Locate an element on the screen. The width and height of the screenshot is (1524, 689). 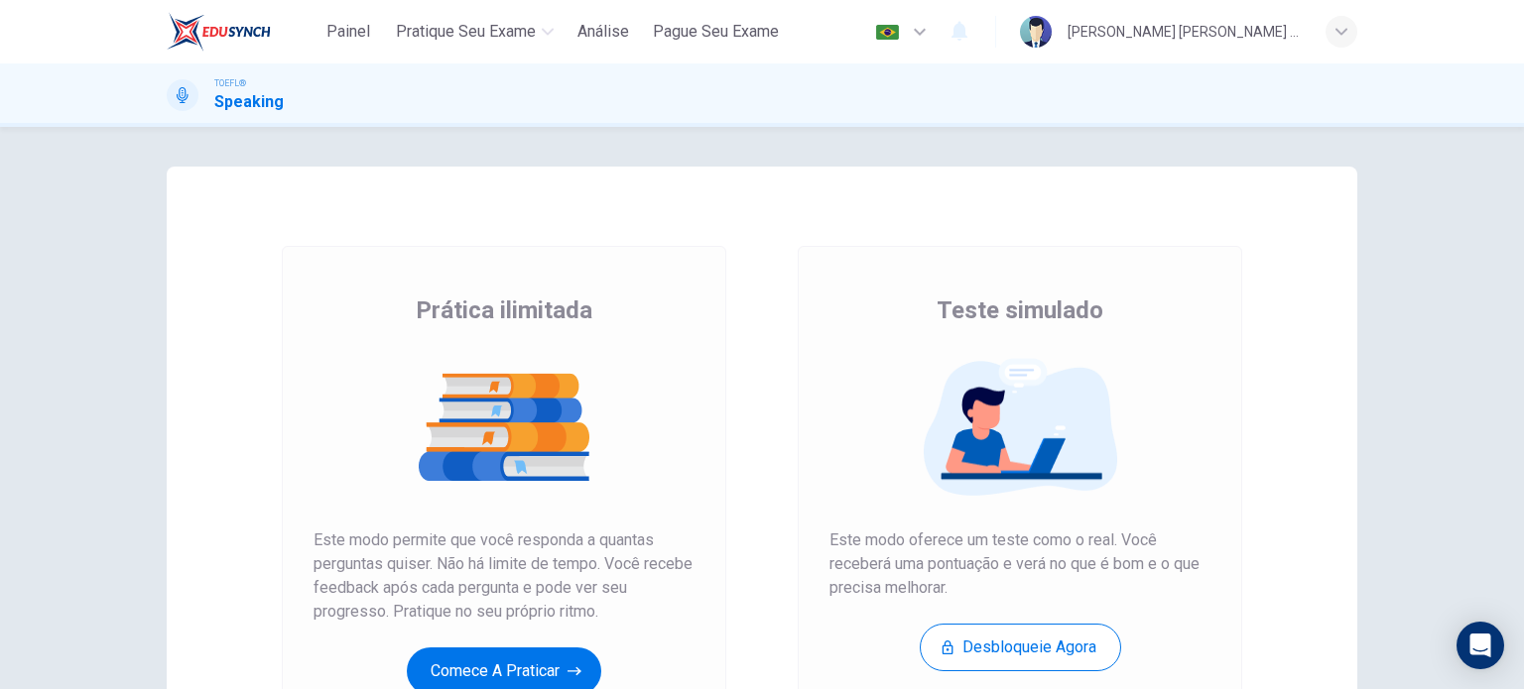
span: Painel is located at coordinates (348, 32).